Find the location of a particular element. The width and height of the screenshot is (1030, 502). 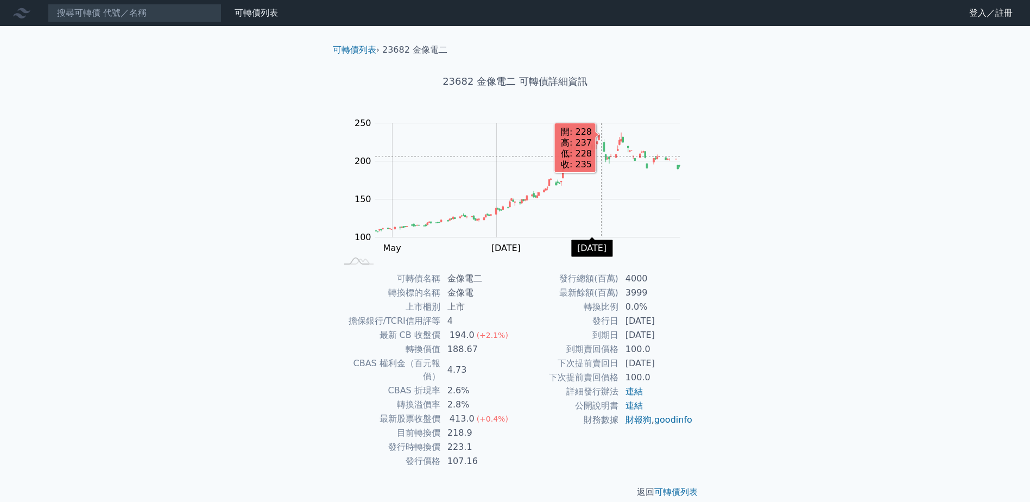

td: 2.6% is located at coordinates (478, 390).